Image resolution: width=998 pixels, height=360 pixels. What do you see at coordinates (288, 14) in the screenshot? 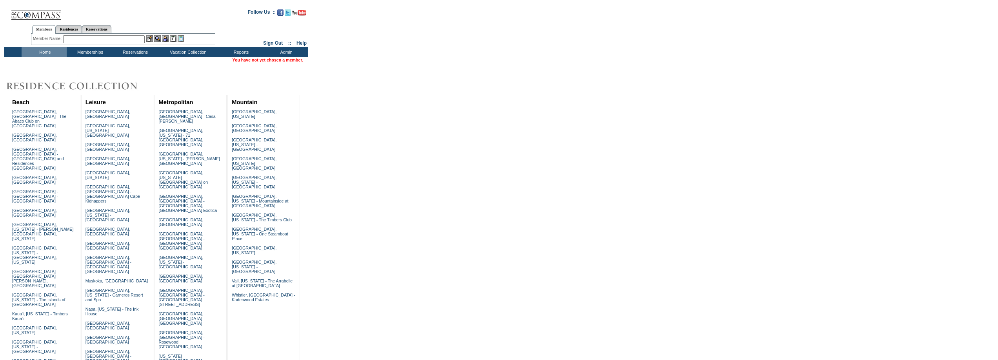
I see `a: Follow us on Twitter` at bounding box center [288, 14].